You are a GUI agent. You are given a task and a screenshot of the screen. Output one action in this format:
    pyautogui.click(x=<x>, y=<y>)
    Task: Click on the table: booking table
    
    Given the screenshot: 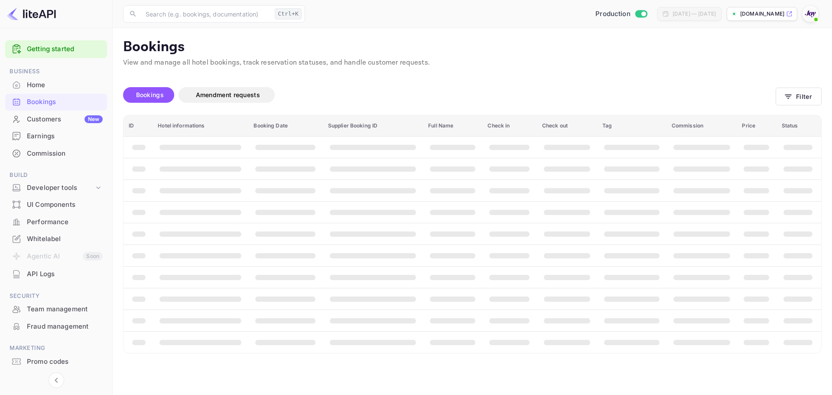 What is the action you would take?
    pyautogui.click(x=472, y=234)
    